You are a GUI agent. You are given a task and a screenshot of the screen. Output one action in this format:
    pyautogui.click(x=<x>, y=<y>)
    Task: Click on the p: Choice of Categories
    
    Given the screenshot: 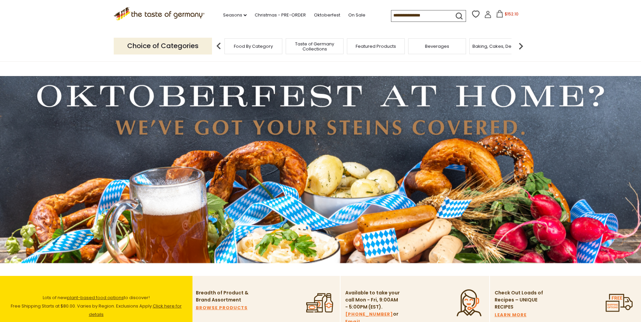 What is the action you would take?
    pyautogui.click(x=163, y=46)
    